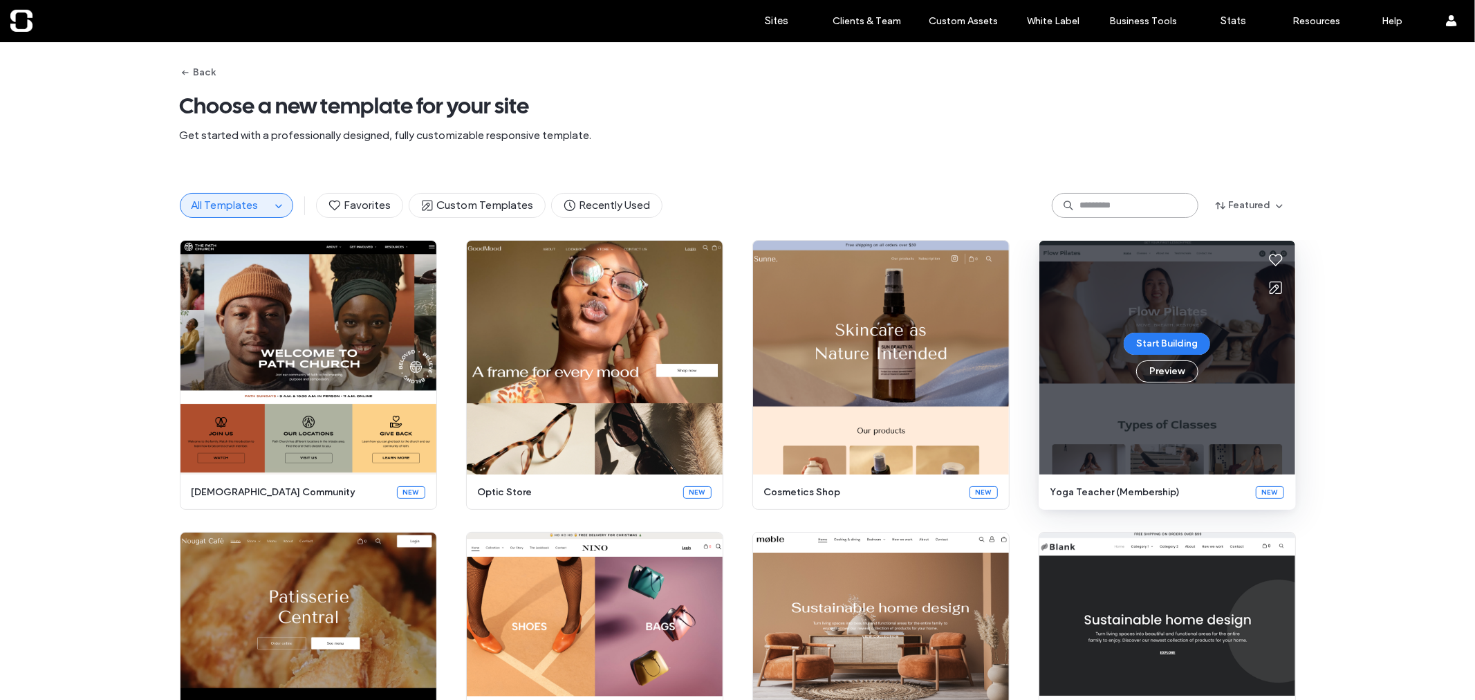 The height and width of the screenshot is (700, 1475). What do you see at coordinates (607, 205) in the screenshot?
I see `button: Recently Used` at bounding box center [607, 205].